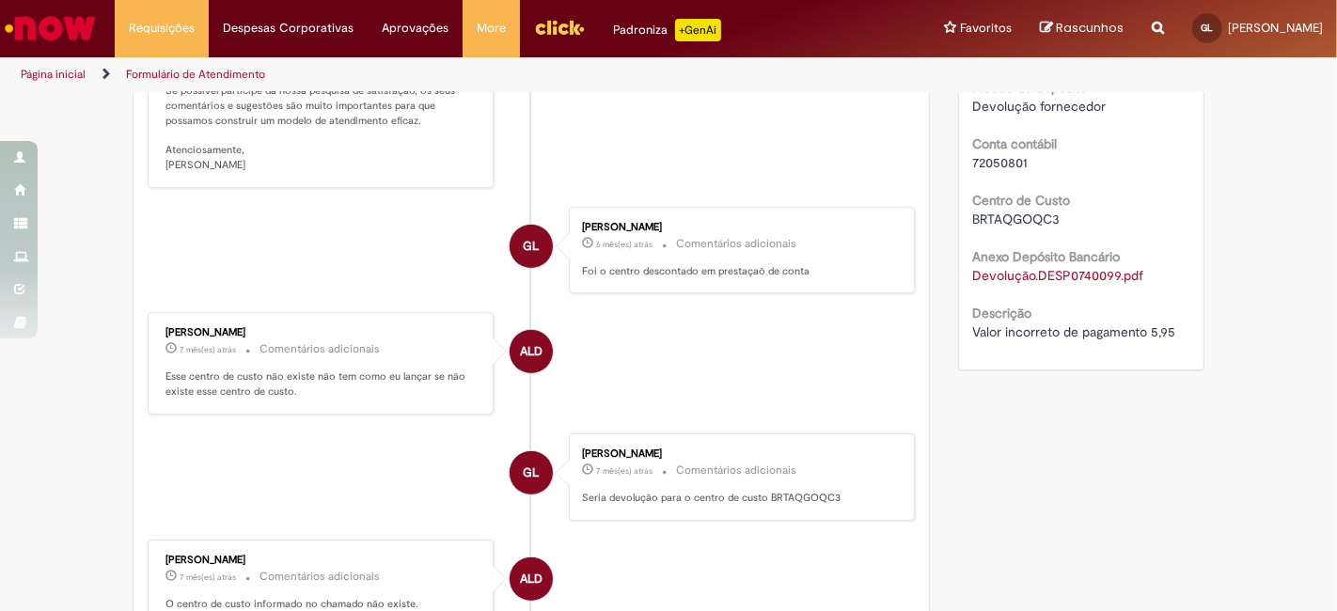 This screenshot has width=1337, height=611. Describe the element at coordinates (1090, 27) in the screenshot. I see `span: Rascunhos` at that location.